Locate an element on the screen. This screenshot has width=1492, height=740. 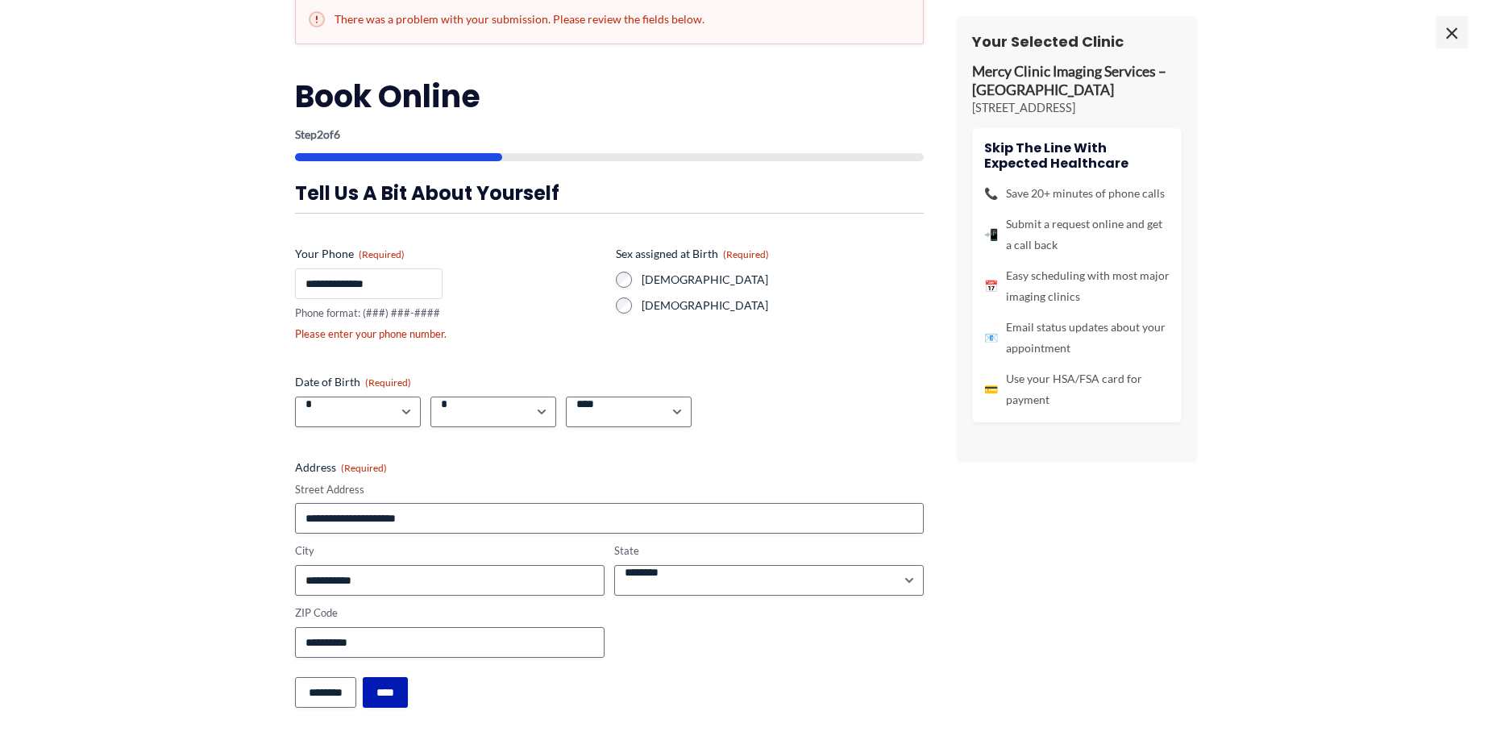
li: Easy scheduling with most major imaging clinics is located at coordinates (1077, 286).